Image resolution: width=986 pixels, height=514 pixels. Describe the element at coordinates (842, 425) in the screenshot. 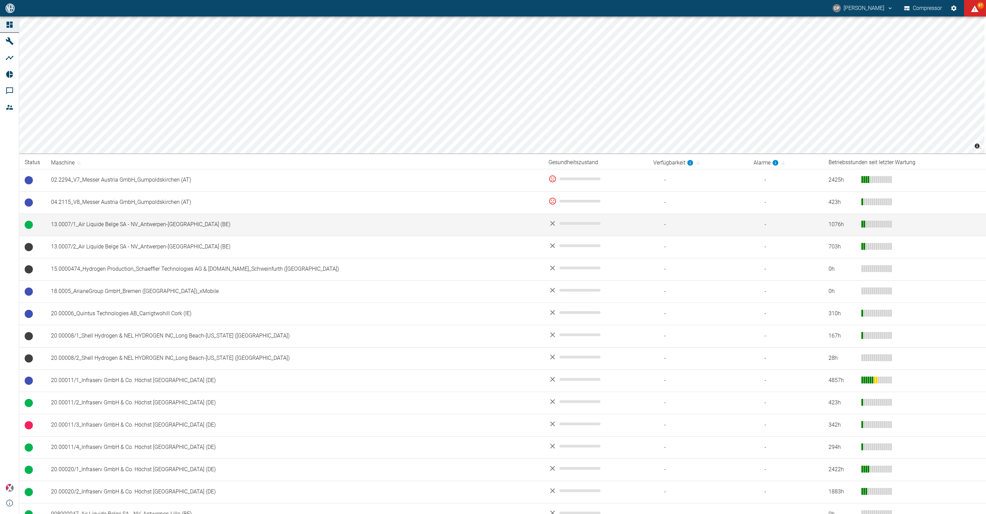

I see `div: 342 h` at that location.